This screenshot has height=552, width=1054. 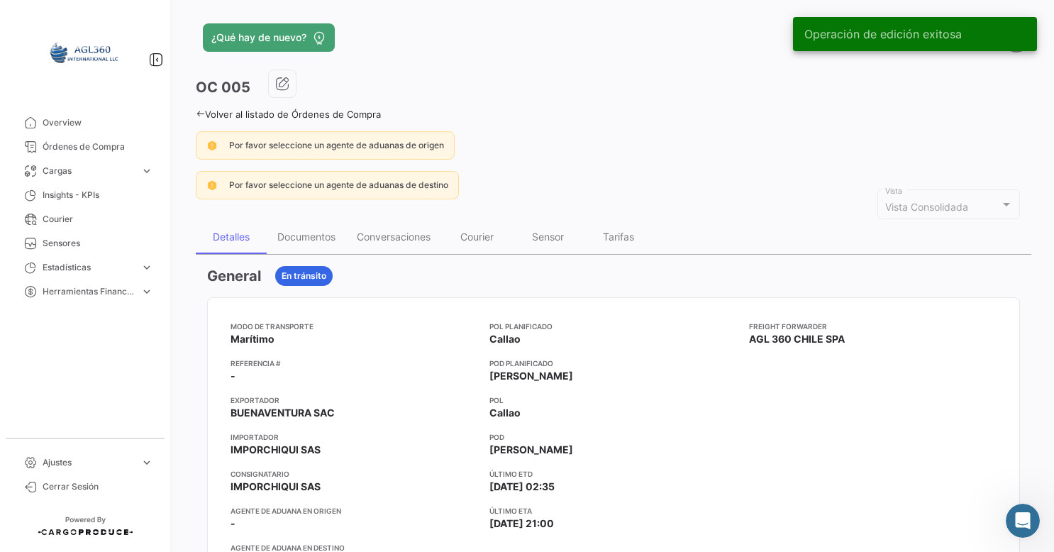 What do you see at coordinates (927, 206) in the screenshot?
I see `mat-select-trigger: Vista Consolidada` at bounding box center [927, 206].